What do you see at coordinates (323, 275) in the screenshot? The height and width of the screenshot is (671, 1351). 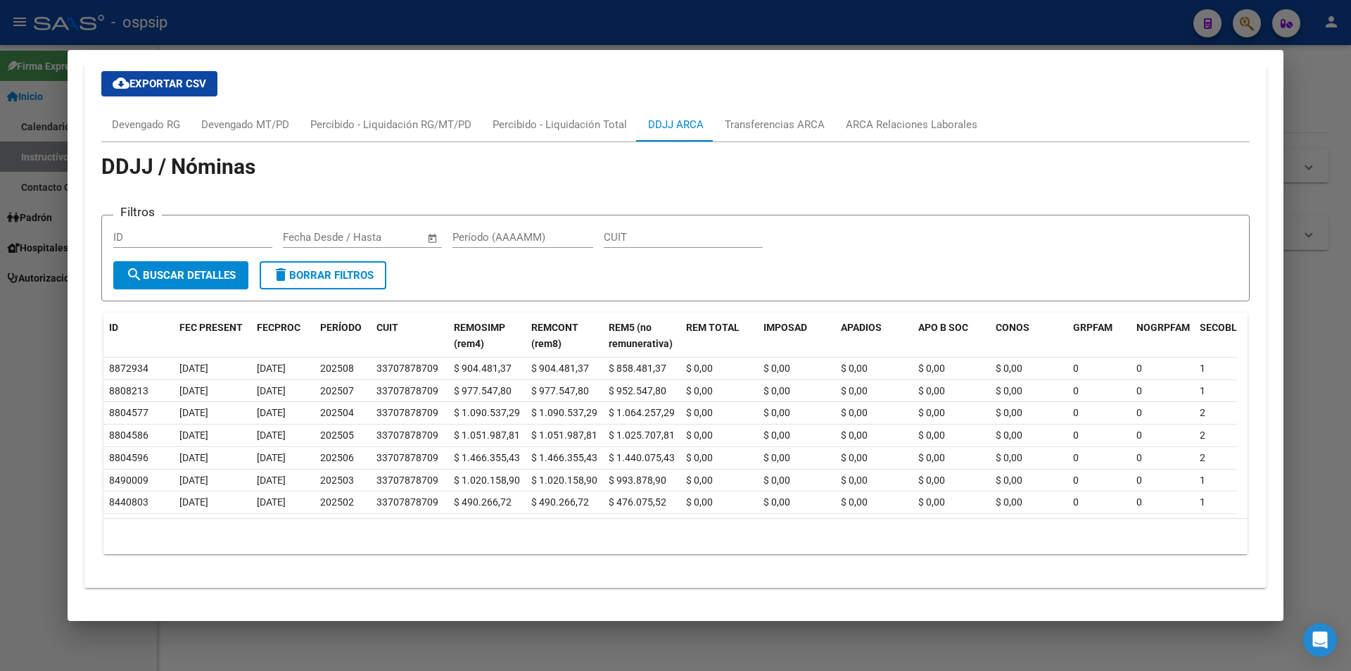 I see `span: Borrar Filtros` at bounding box center [323, 275].